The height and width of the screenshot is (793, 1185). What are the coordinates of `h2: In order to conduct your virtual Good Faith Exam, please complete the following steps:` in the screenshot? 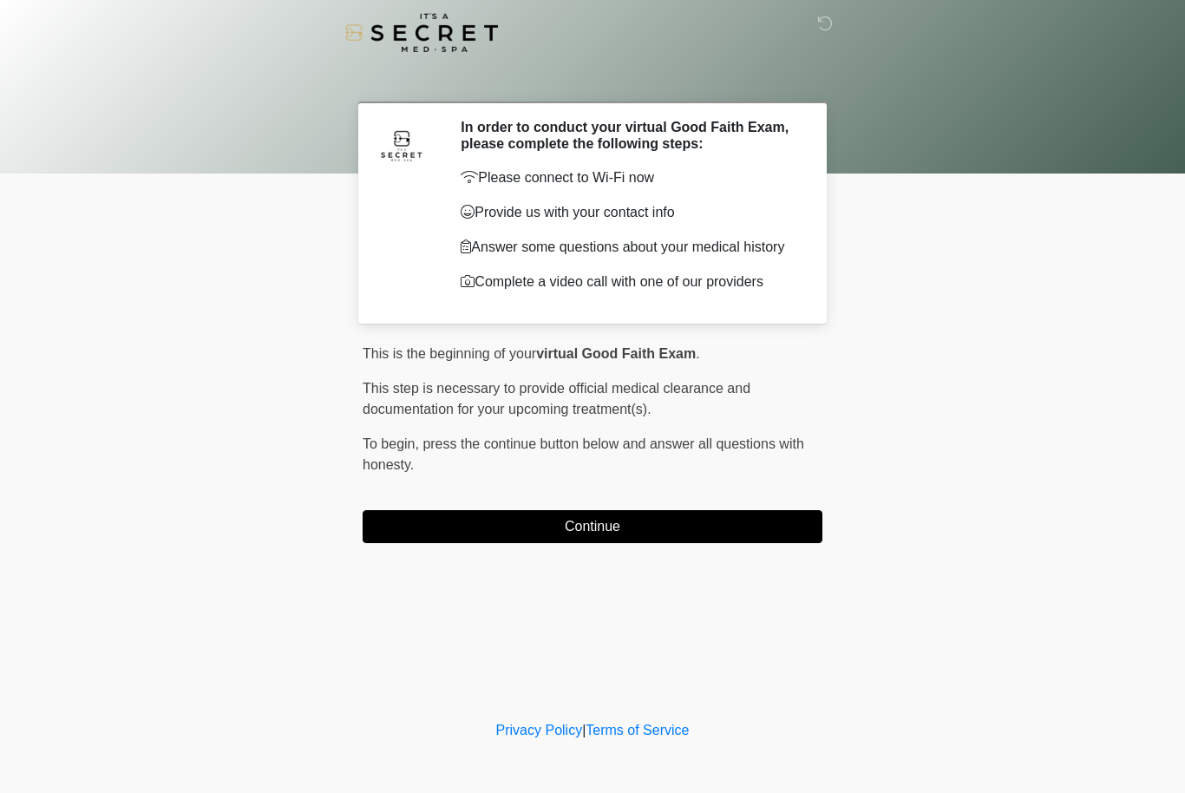 It's located at (628, 135).